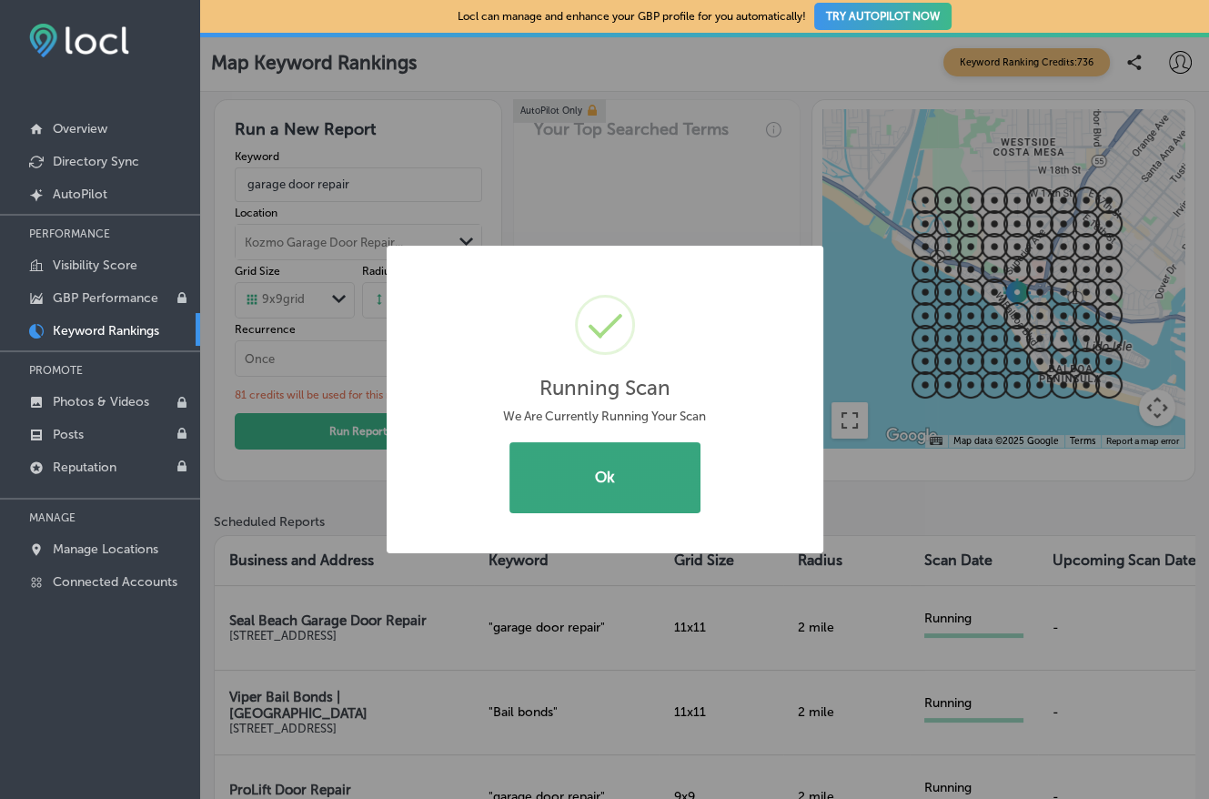 This screenshot has width=1209, height=799. What do you see at coordinates (106, 330) in the screenshot?
I see `p: Keyword Rankings` at bounding box center [106, 330].